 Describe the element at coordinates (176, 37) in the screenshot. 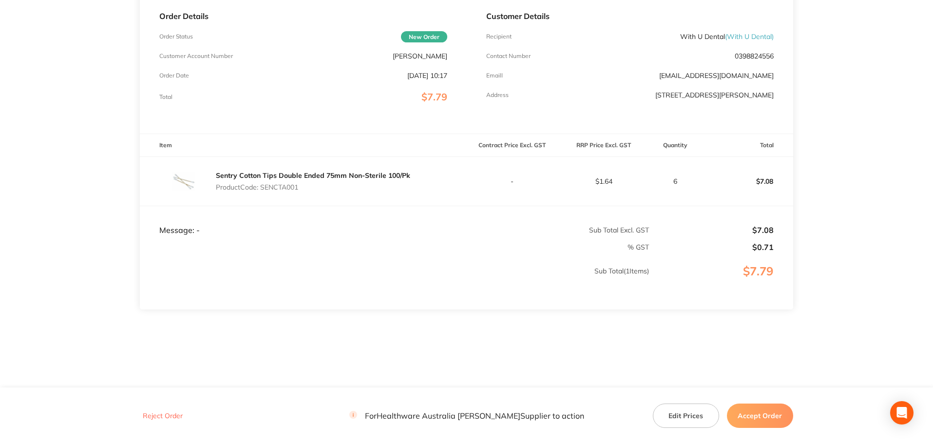

I see `p: Order Status` at that location.